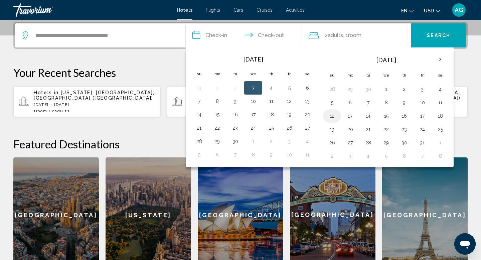 The image size is (481, 260). Describe the element at coordinates (408, 10) in the screenshot. I see `button: Change language` at that location.